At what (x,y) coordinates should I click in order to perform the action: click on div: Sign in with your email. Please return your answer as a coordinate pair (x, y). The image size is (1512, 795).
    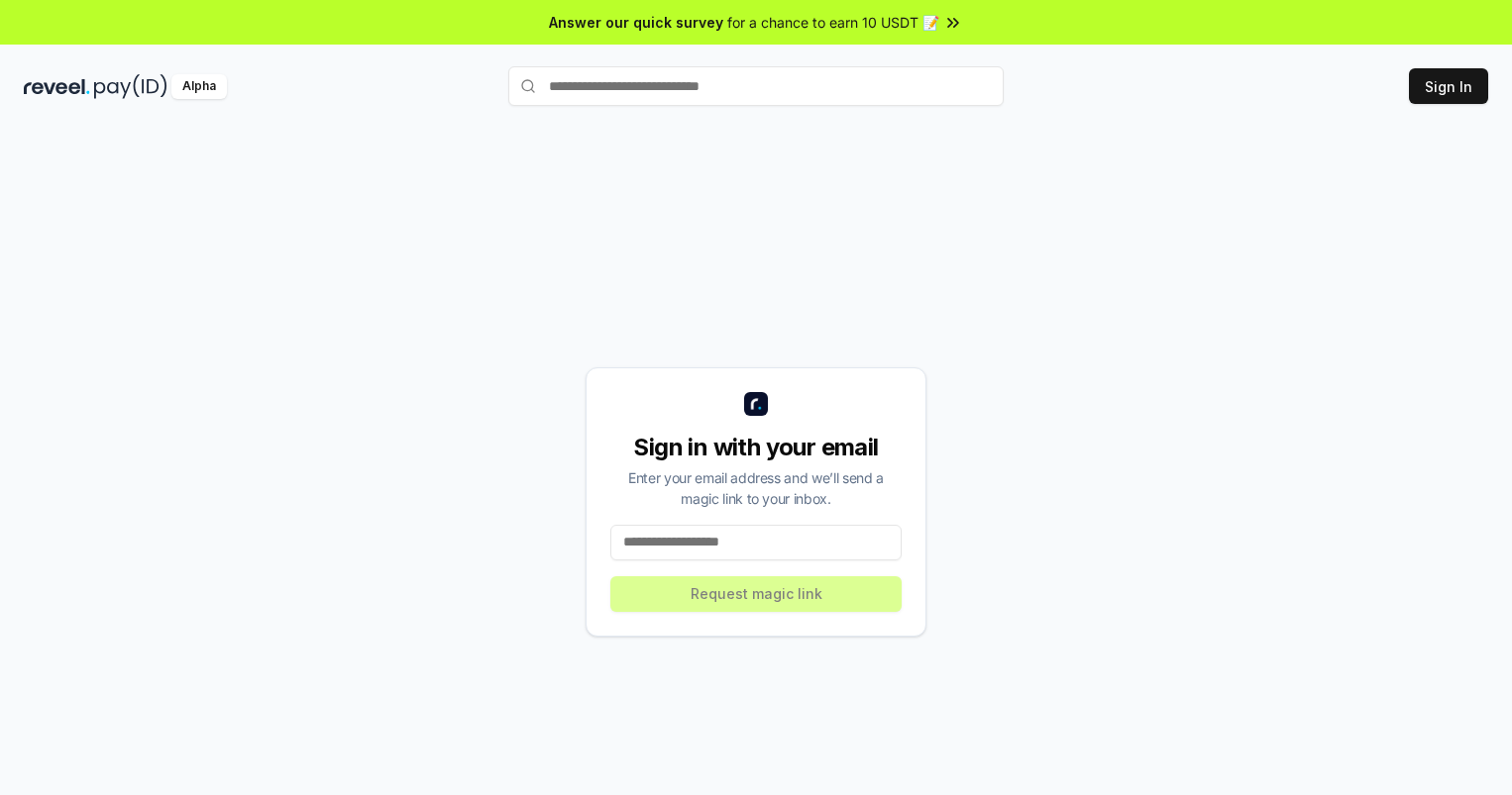
    Looking at the image, I should click on (756, 447).